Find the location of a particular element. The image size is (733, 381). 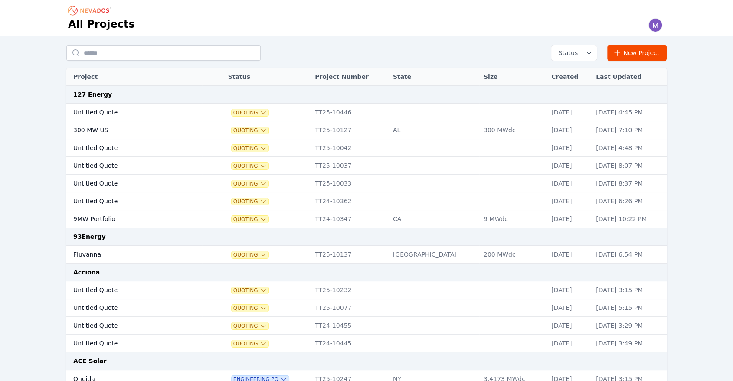

th: Size is located at coordinates (513, 77).